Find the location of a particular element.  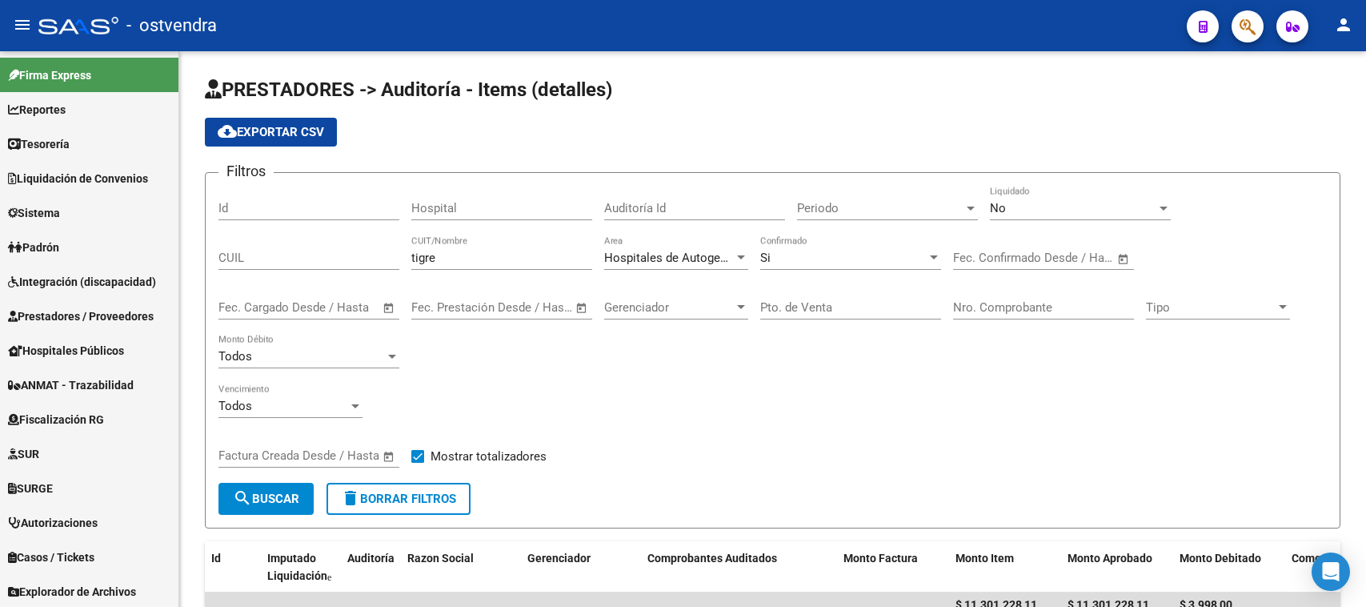

span: Liquidación de Convenios is located at coordinates (78, 178).